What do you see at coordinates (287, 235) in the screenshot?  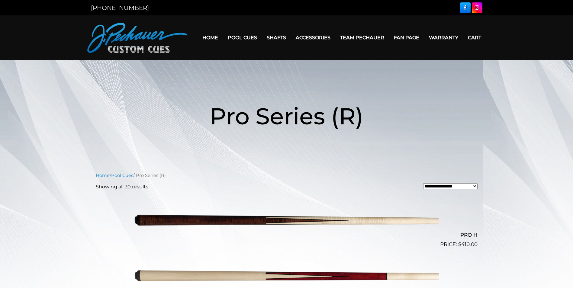 I see `h2: PRO H` at bounding box center [287, 235].